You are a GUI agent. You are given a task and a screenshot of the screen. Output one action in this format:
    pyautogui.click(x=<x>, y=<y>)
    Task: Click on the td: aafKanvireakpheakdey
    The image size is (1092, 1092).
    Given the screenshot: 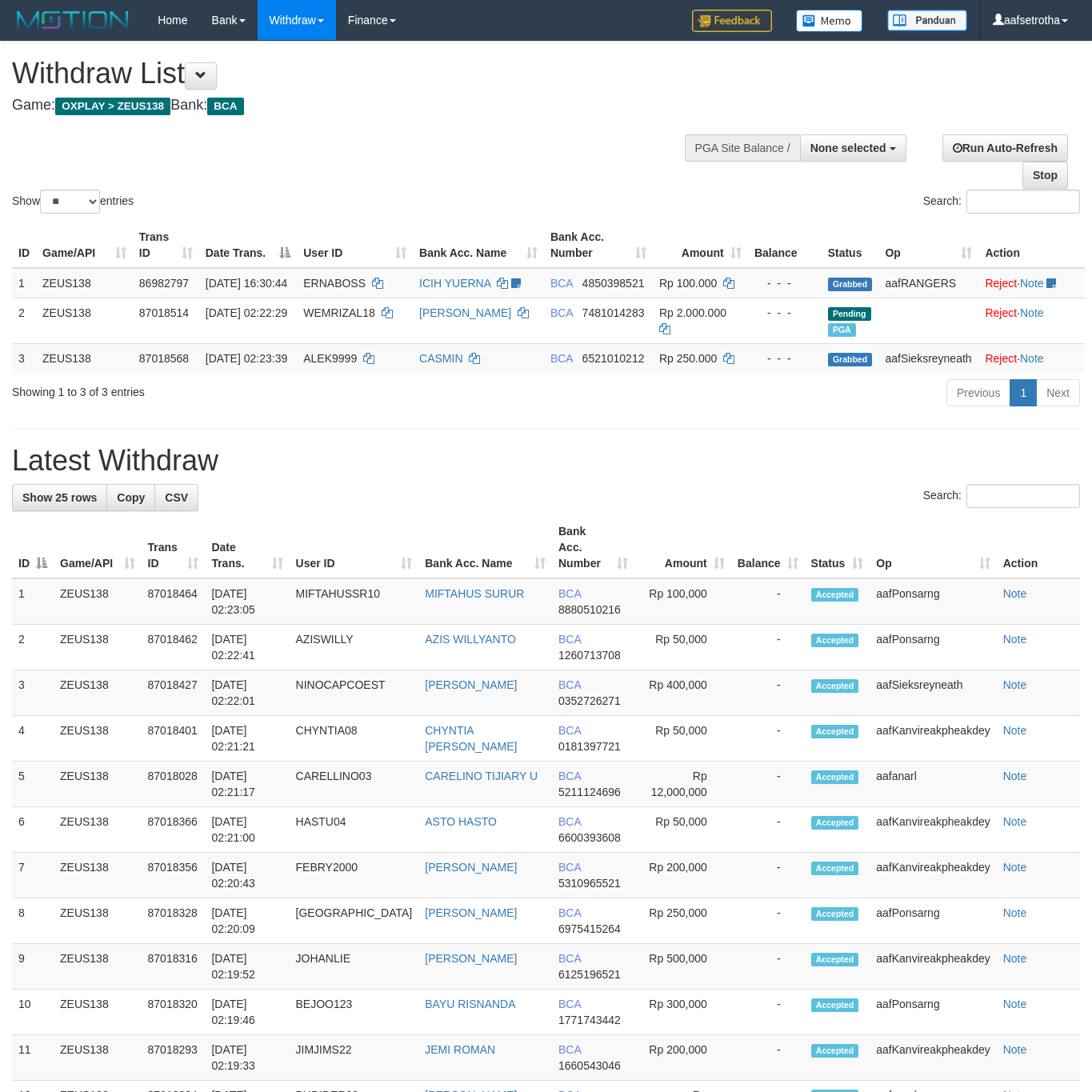 What is the action you would take?
    pyautogui.click(x=933, y=739)
    